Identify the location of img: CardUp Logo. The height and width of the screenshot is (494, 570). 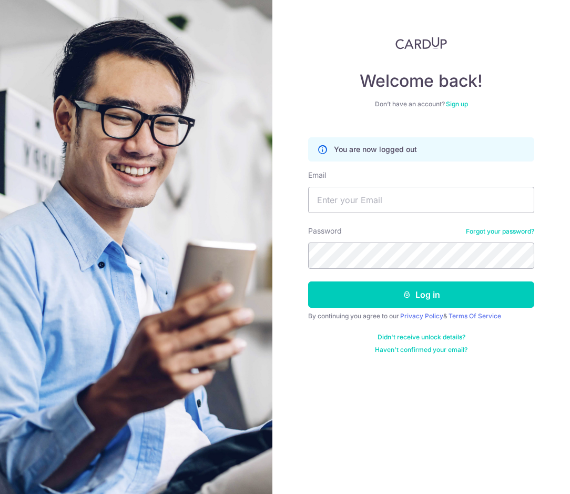
(421, 43).